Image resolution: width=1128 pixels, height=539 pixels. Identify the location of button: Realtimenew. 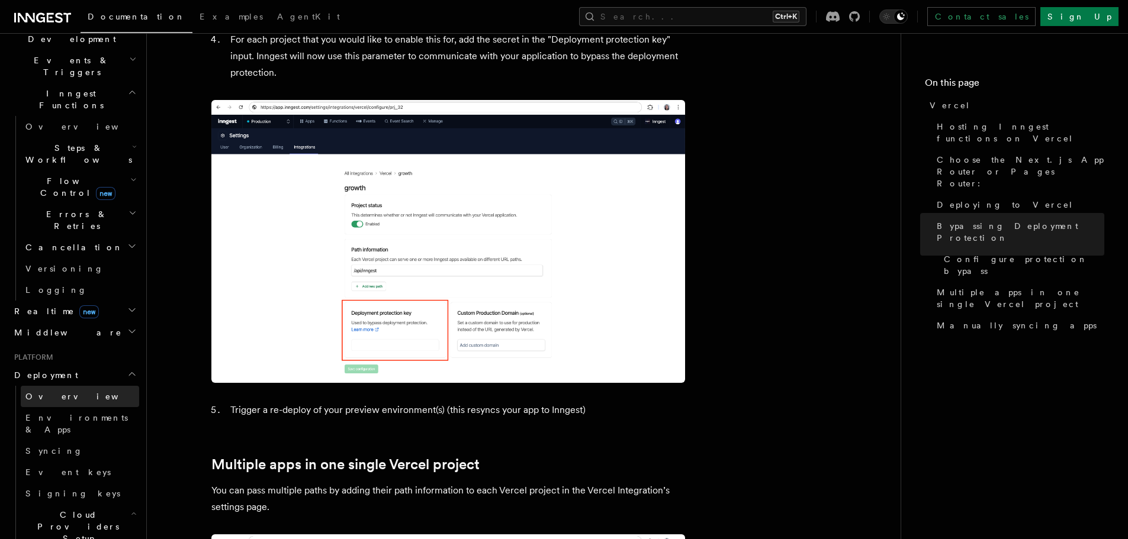
(74, 311).